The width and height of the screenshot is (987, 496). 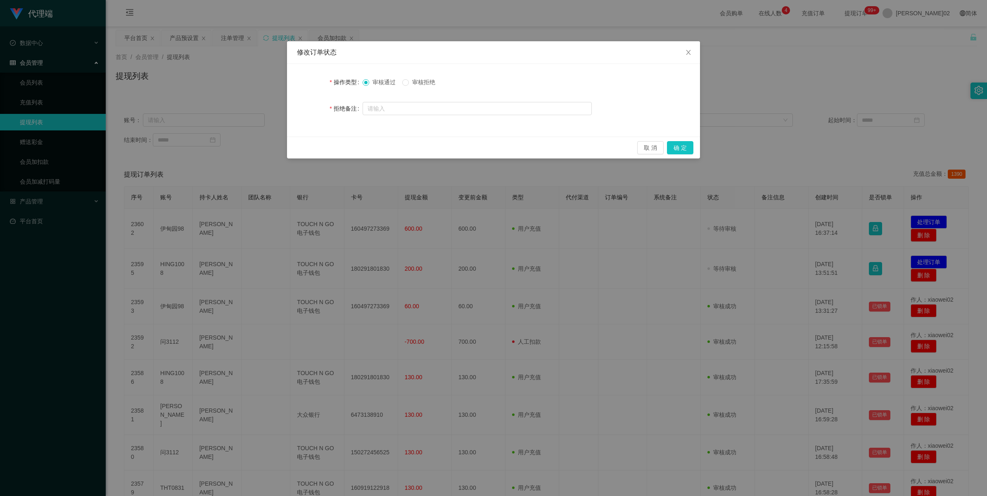 What do you see at coordinates (384, 82) in the screenshot?
I see `span: 审核通过` at bounding box center [384, 82].